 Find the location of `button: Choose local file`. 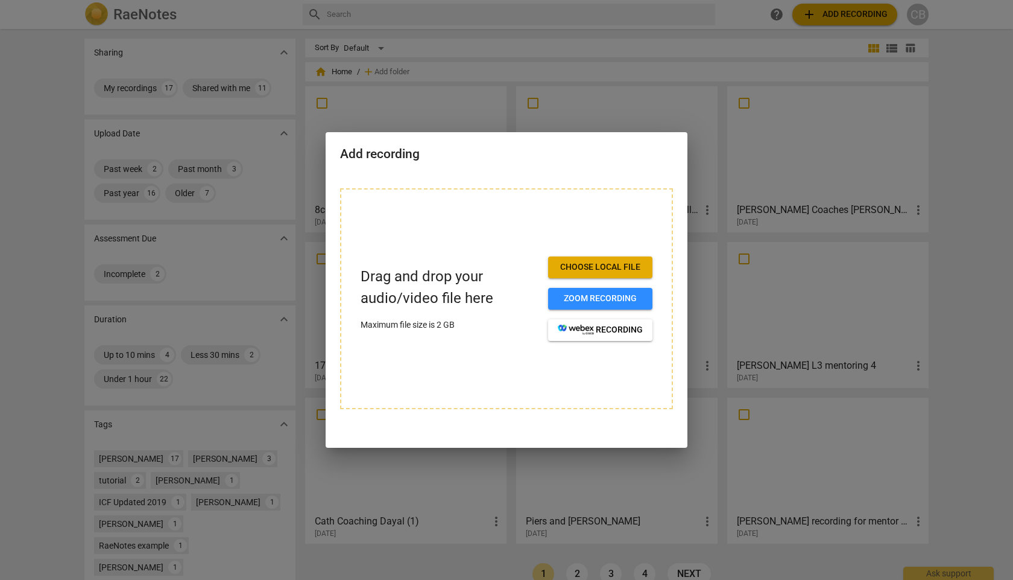

button: Choose local file is located at coordinates (600, 267).